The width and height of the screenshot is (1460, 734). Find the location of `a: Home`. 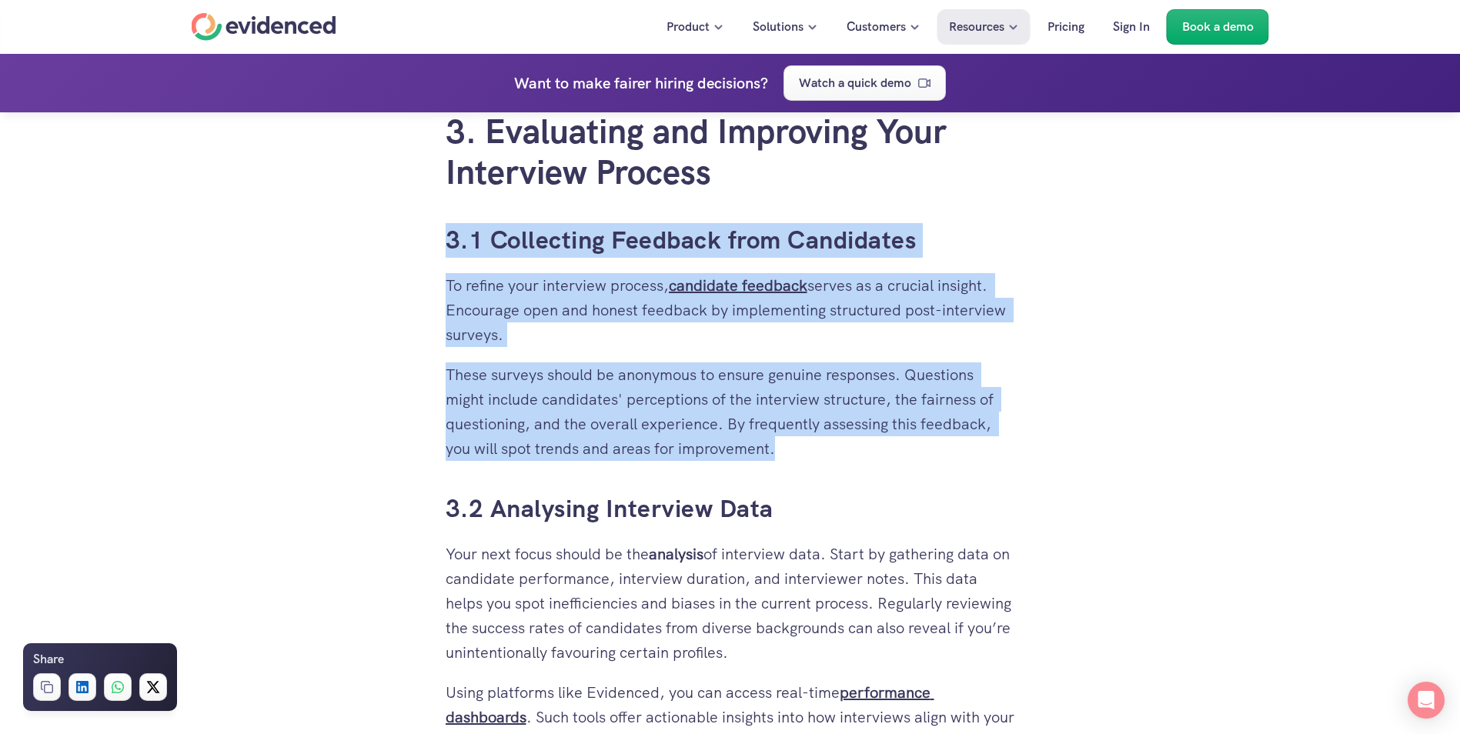

a: Home is located at coordinates (264, 27).